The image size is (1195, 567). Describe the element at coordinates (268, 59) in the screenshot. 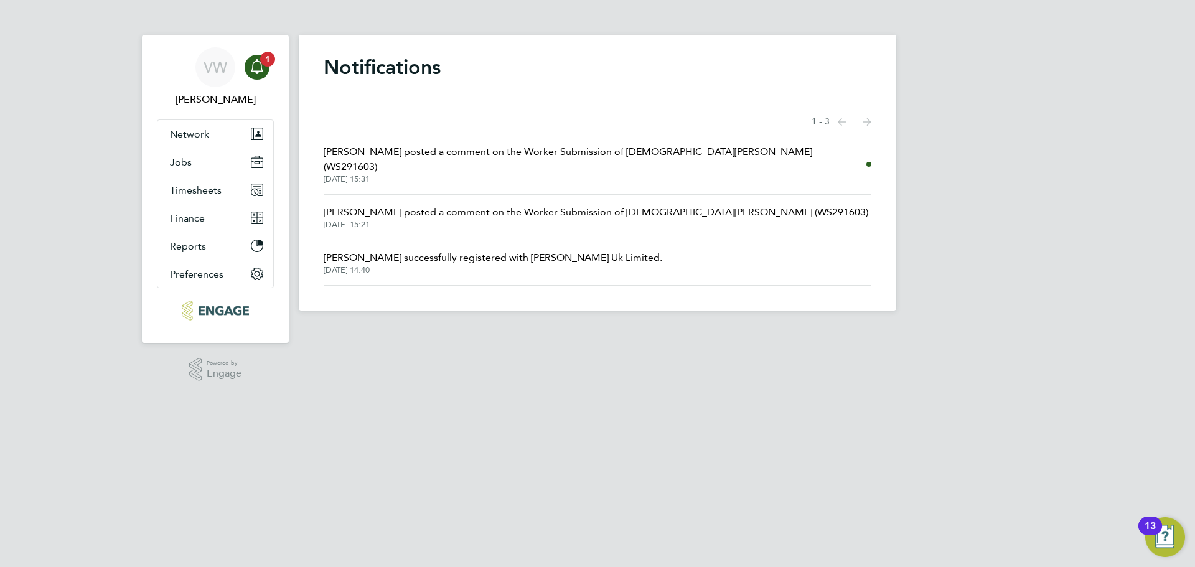

I see `span: 1` at that location.